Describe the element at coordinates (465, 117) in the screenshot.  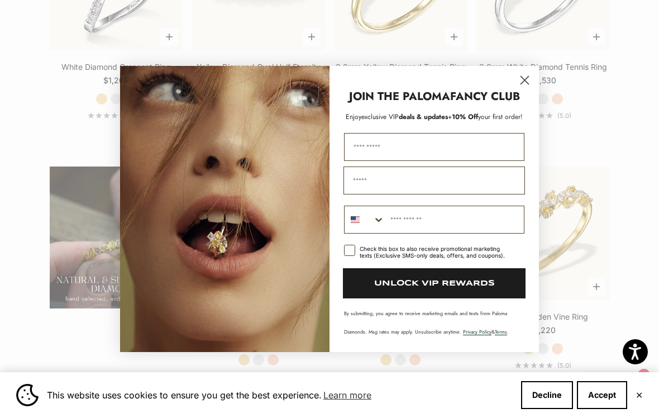
I see `span: 10% Off` at that location.